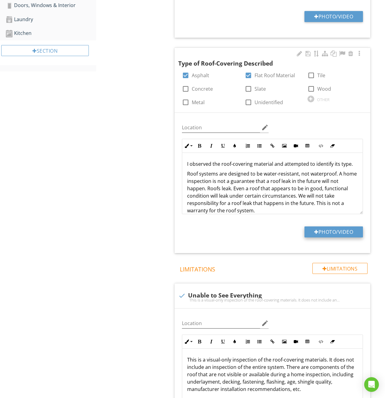 The width and height of the screenshot is (385, 398). What do you see at coordinates (272, 300) in the screenshot?
I see `div: This is a visual-only inspection of the roof-covering materials. It does not include an inspectio...` at bounding box center [272, 300].